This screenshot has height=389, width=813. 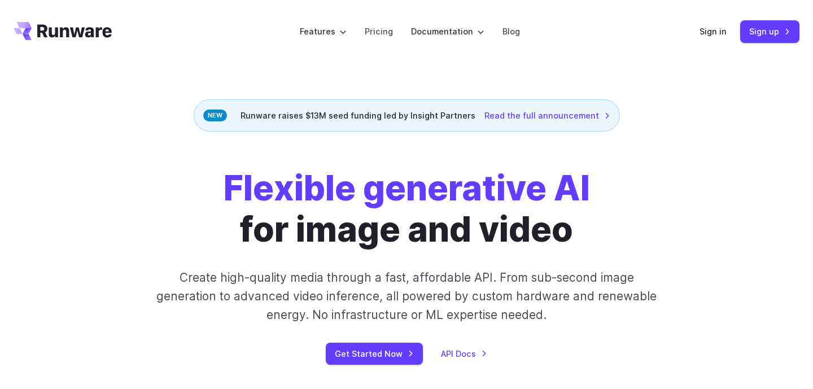 I want to click on strong: Flexible generative AI, so click(x=407, y=188).